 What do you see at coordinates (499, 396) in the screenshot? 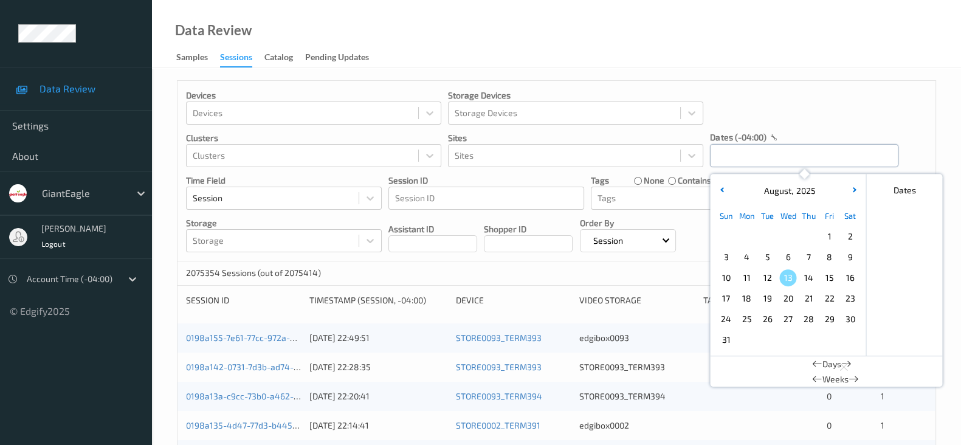
I see `a: STORE0093_TERM394` at bounding box center [499, 396].